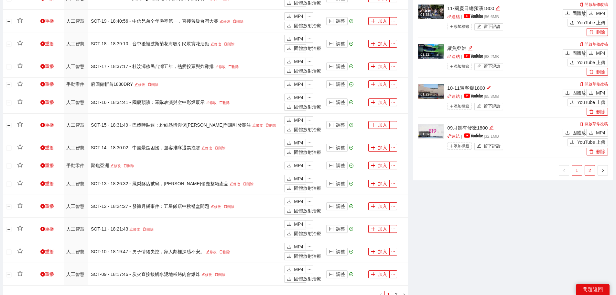 The width and height of the screenshot is (616, 295). I want to click on button: 展開行, so click(9, 103).